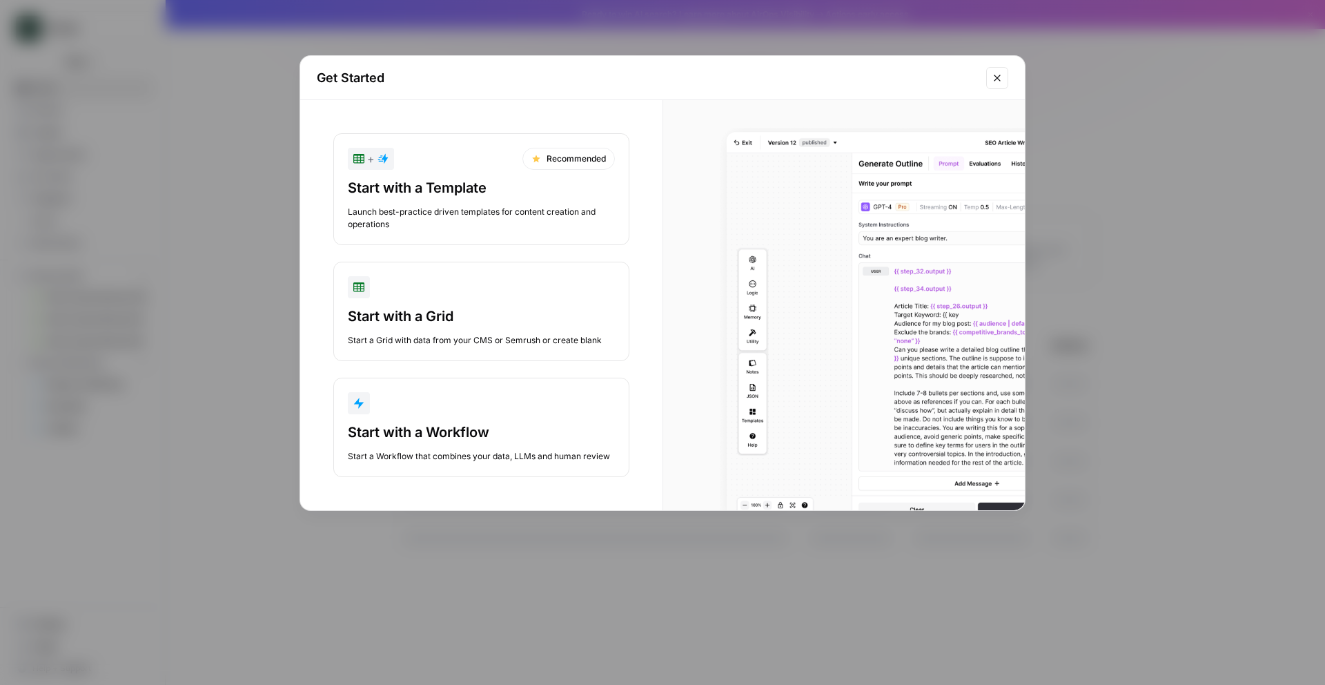  Describe the element at coordinates (997, 78) in the screenshot. I see `button: Close modal` at that location.